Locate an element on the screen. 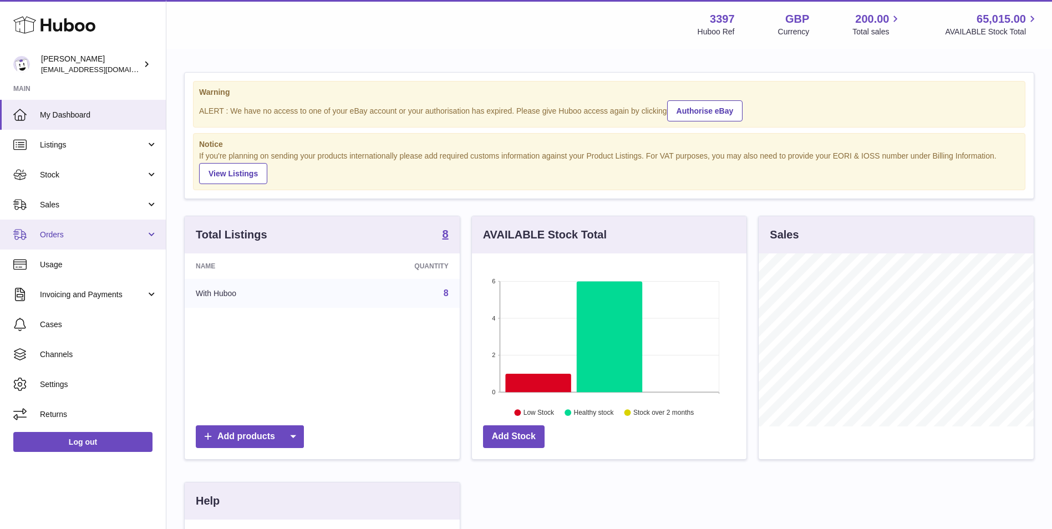 The height and width of the screenshot is (529, 1052). a: Add Stock is located at coordinates (513, 436).